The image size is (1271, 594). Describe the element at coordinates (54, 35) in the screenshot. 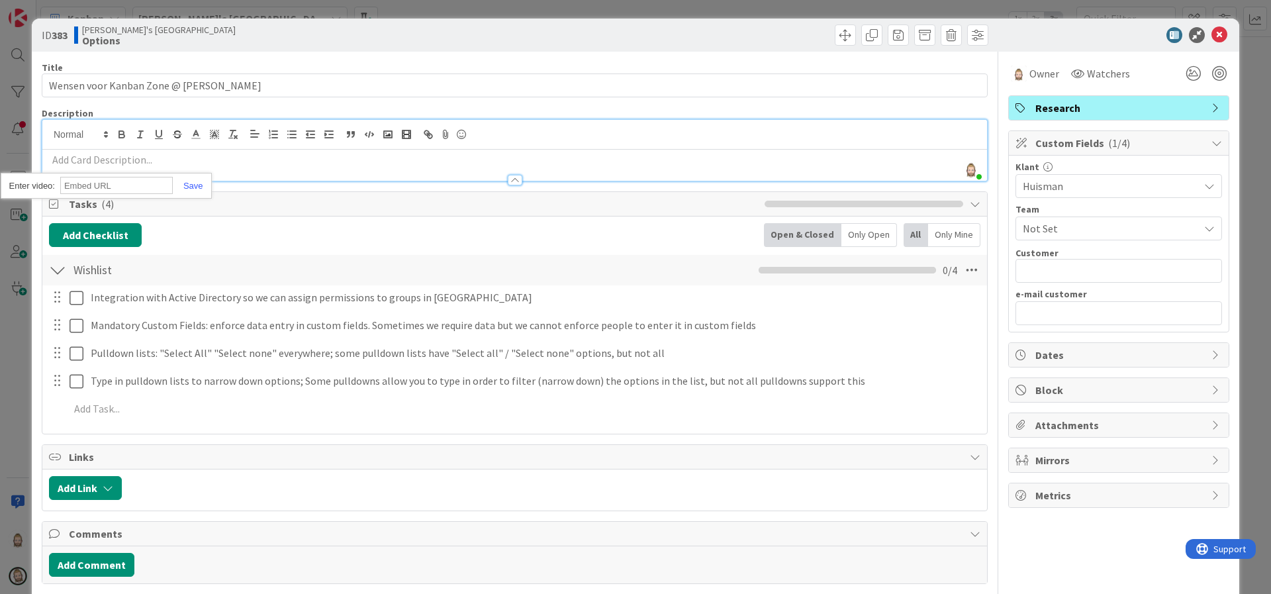

I see `span: ID` at that location.